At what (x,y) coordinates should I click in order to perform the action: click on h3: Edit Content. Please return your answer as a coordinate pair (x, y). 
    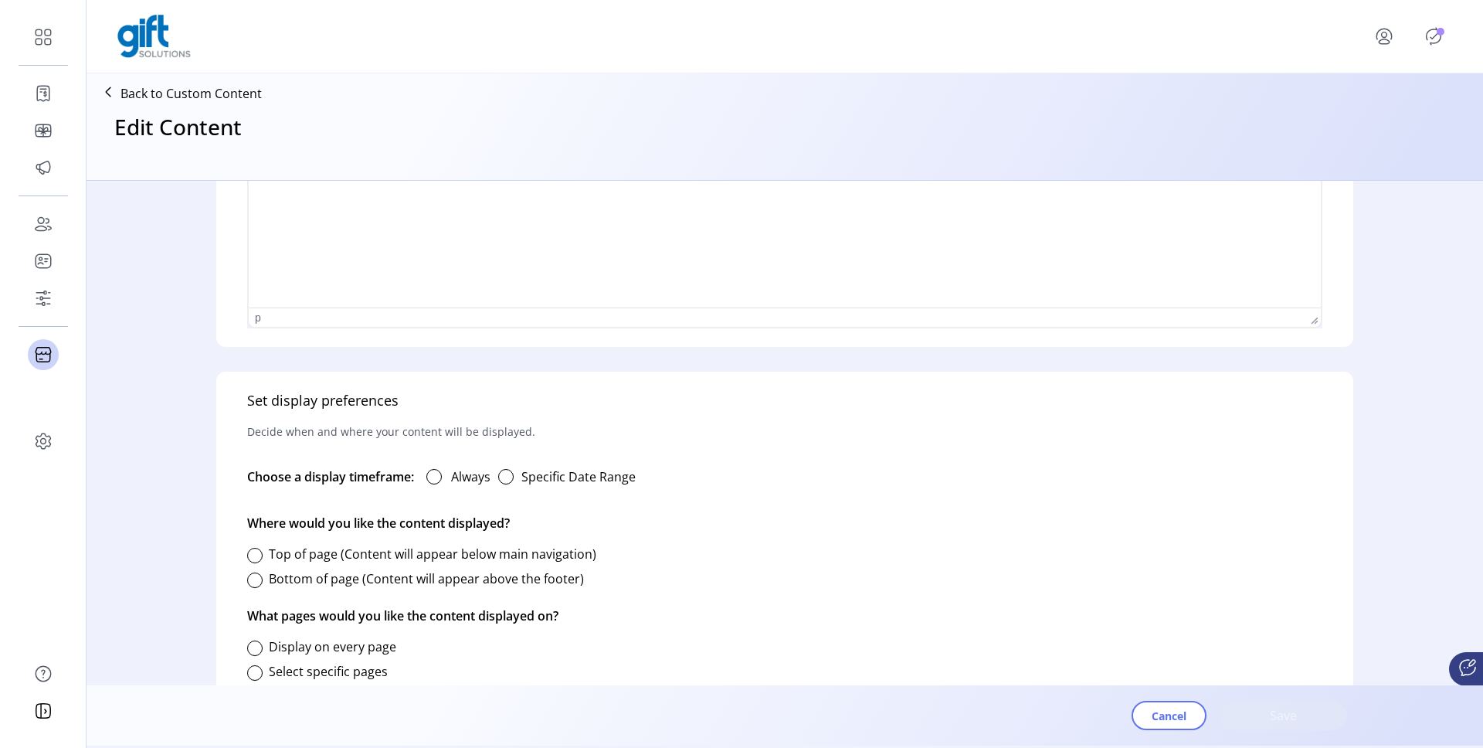
    Looking at the image, I should click on (178, 127).